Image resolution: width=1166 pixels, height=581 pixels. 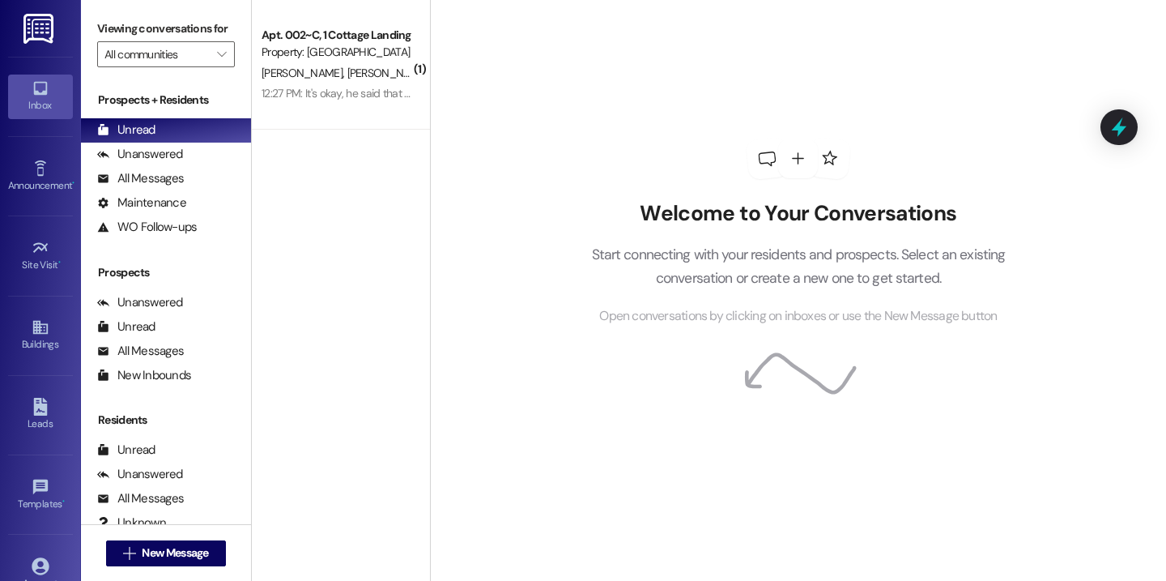 What do you see at coordinates (40, 415) in the screenshot?
I see `a: Leads` at bounding box center [40, 415].